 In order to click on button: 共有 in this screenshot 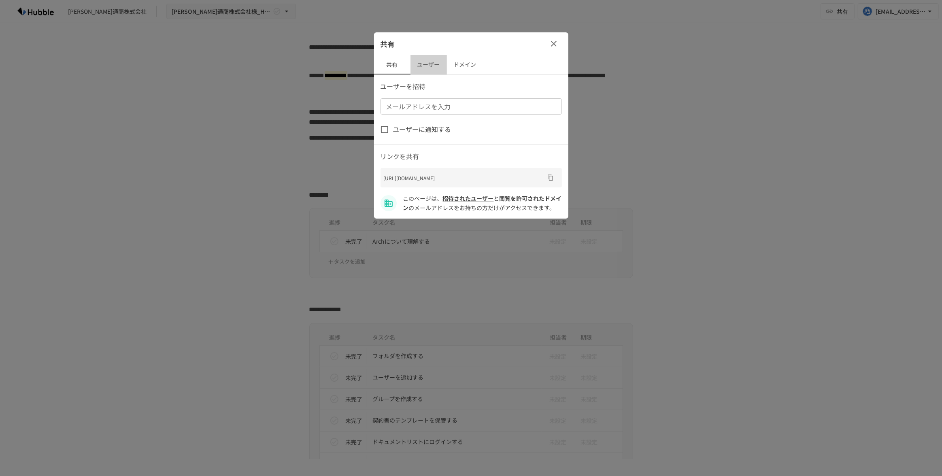, I will do `click(392, 65)`.